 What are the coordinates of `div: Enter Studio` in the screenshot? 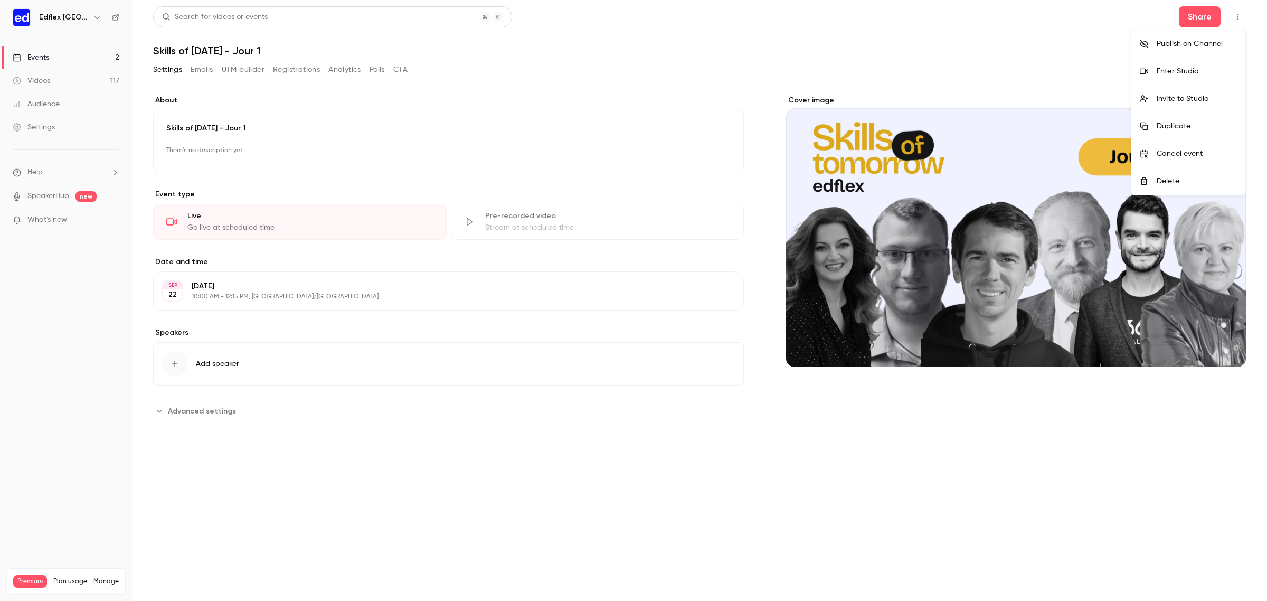 It's located at (1197, 71).